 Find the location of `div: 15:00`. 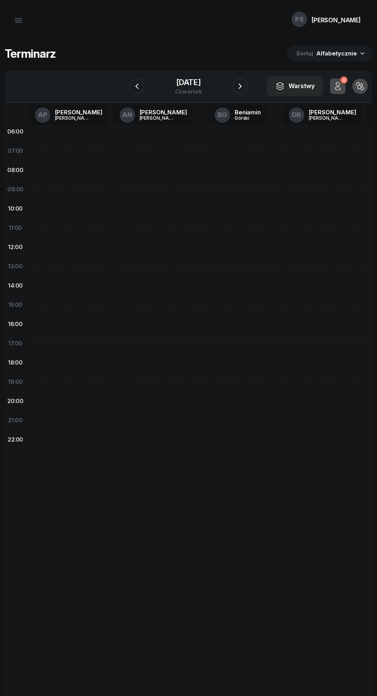

div: 15:00 is located at coordinates (15, 305).